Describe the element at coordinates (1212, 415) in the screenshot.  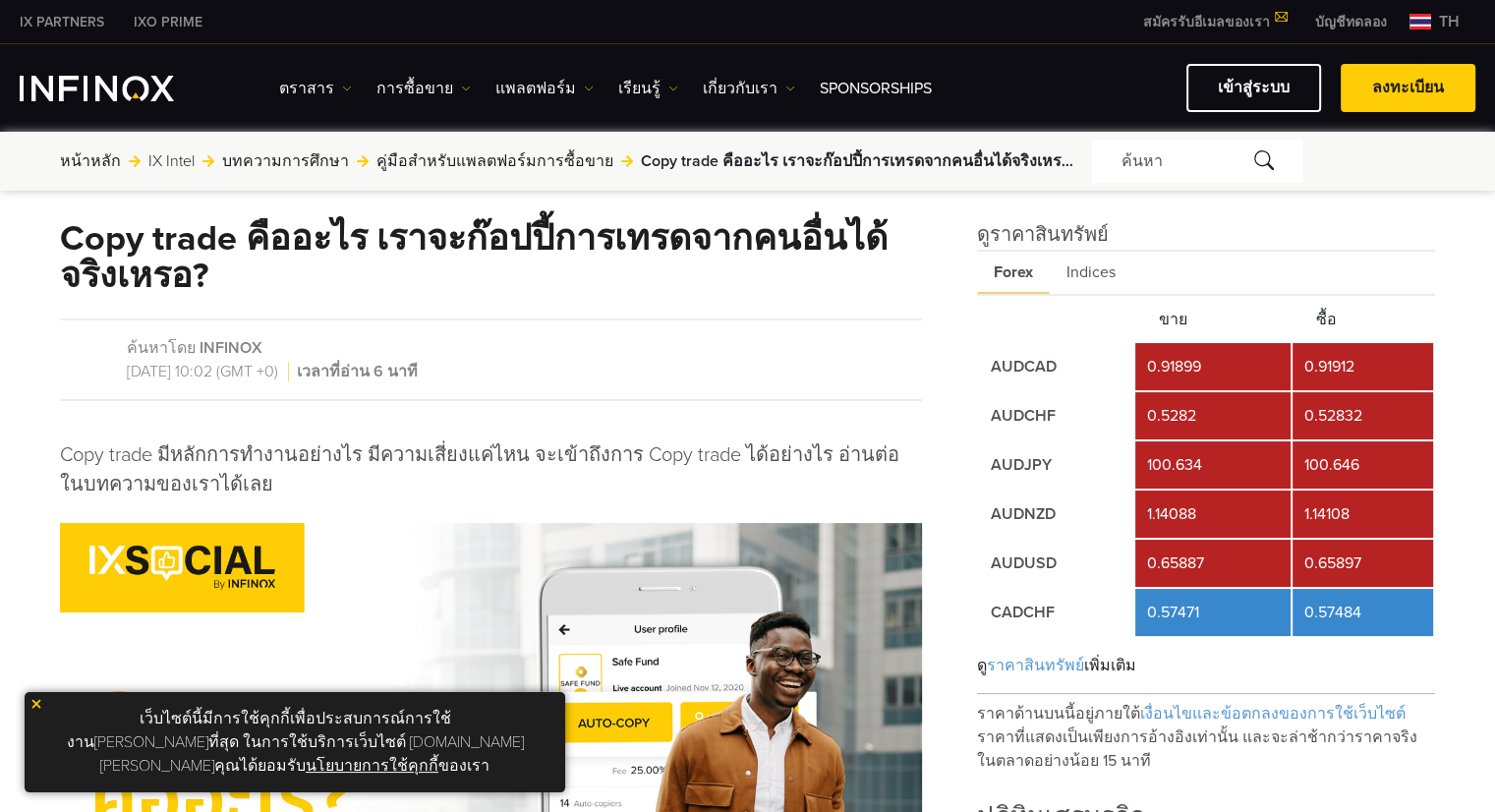
I see `td: 0.5282` at that location.